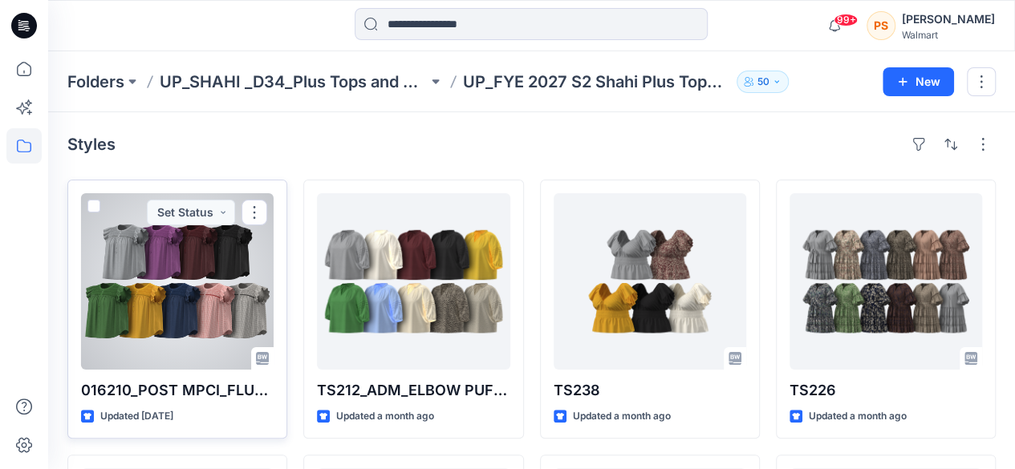  What do you see at coordinates (413, 282) in the screenshot?
I see `a: TS212_ADM_ELBOW PUFF SLEEVE BLOUSE` at bounding box center [413, 282].